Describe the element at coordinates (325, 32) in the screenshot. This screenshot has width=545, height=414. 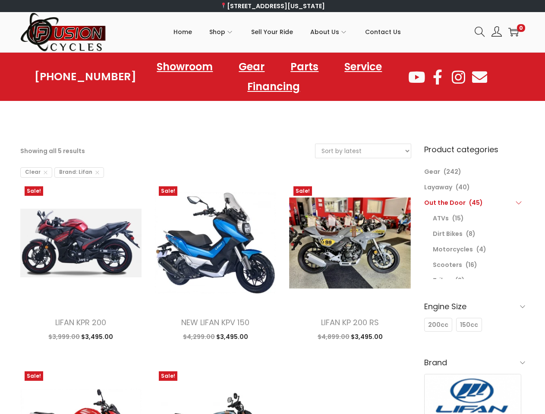
I see `span: About Us` at that location.